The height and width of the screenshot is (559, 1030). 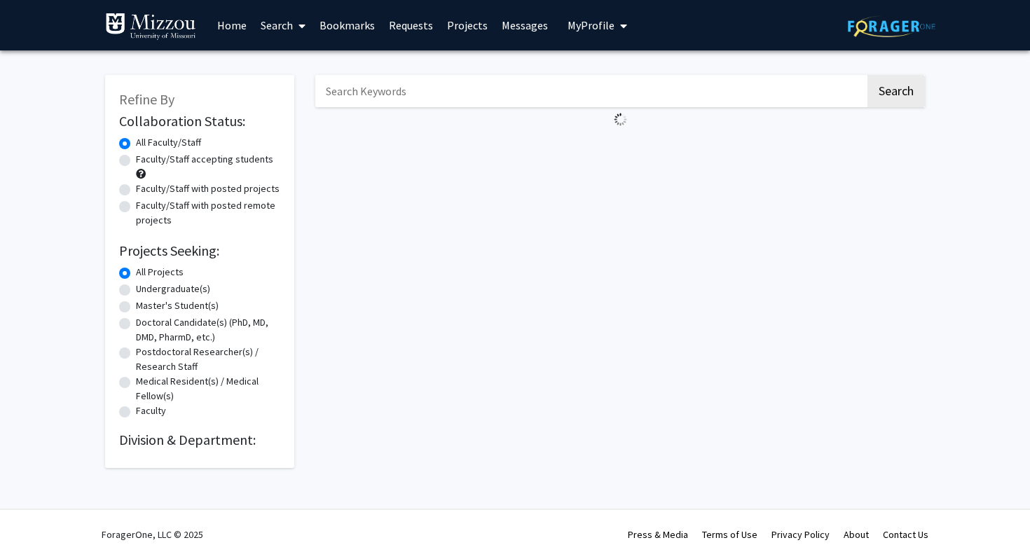 What do you see at coordinates (729, 534) in the screenshot?
I see `a: Terms of Use` at bounding box center [729, 534].